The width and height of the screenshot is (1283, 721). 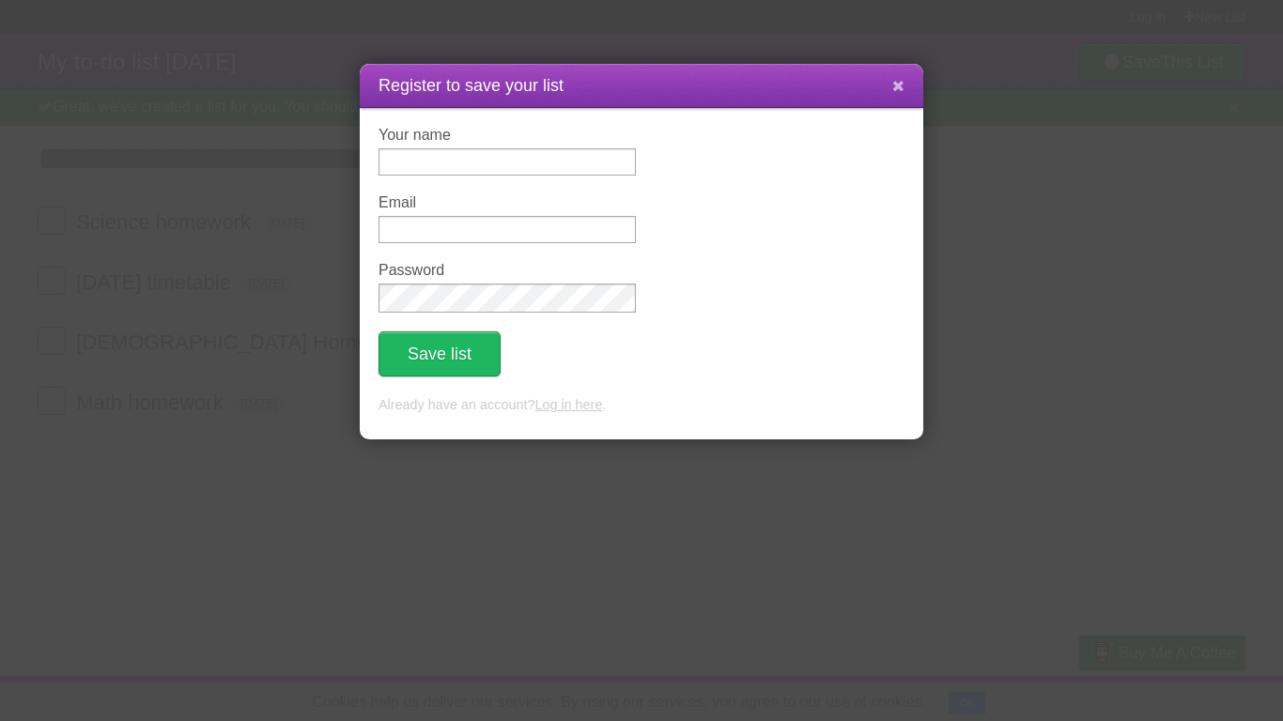 I want to click on p: Already have an account? ., so click(x=642, y=406).